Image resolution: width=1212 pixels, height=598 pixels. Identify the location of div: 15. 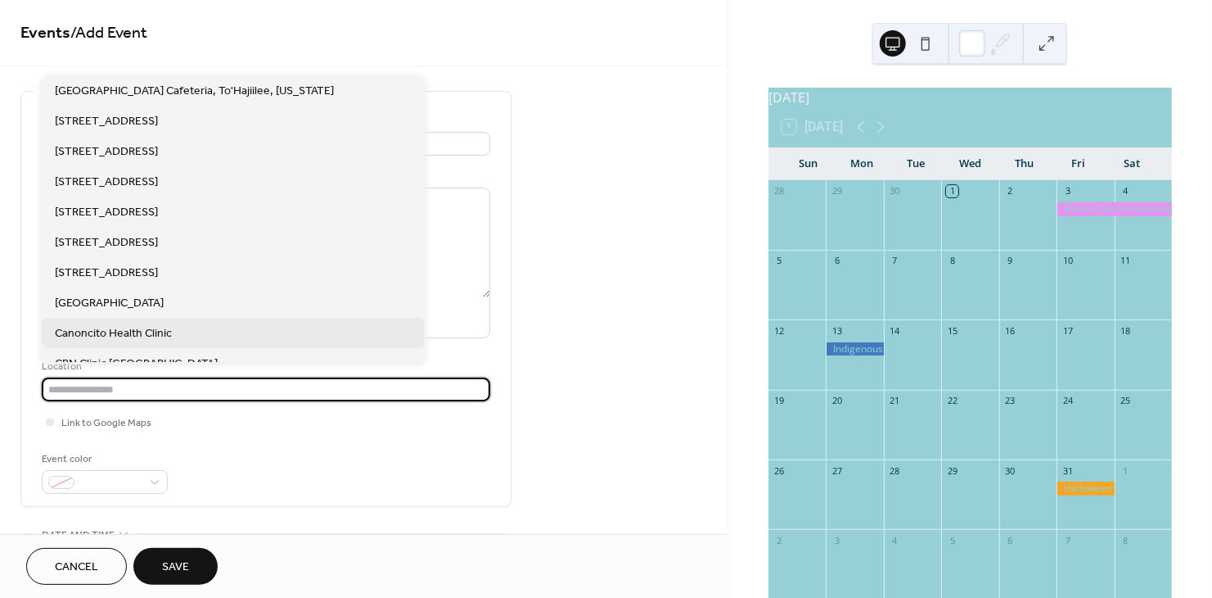
(952, 330).